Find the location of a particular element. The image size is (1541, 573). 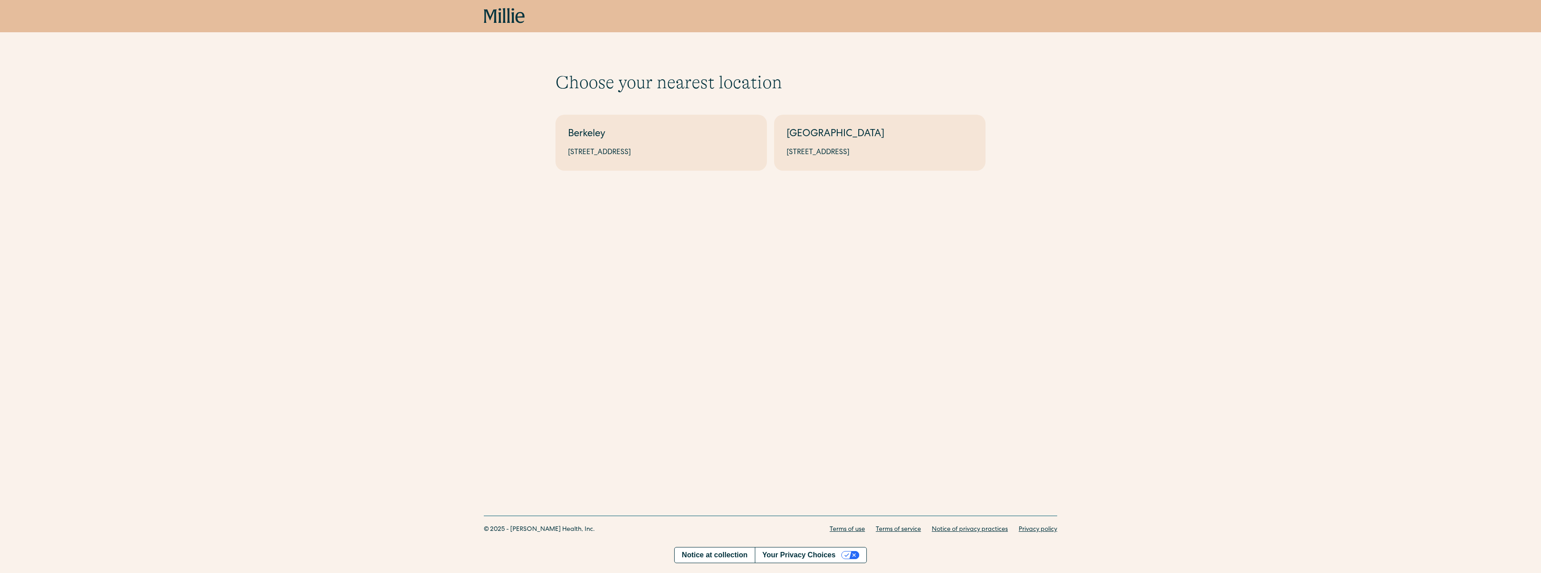

button: Your Privacy Choices is located at coordinates (810, 555).